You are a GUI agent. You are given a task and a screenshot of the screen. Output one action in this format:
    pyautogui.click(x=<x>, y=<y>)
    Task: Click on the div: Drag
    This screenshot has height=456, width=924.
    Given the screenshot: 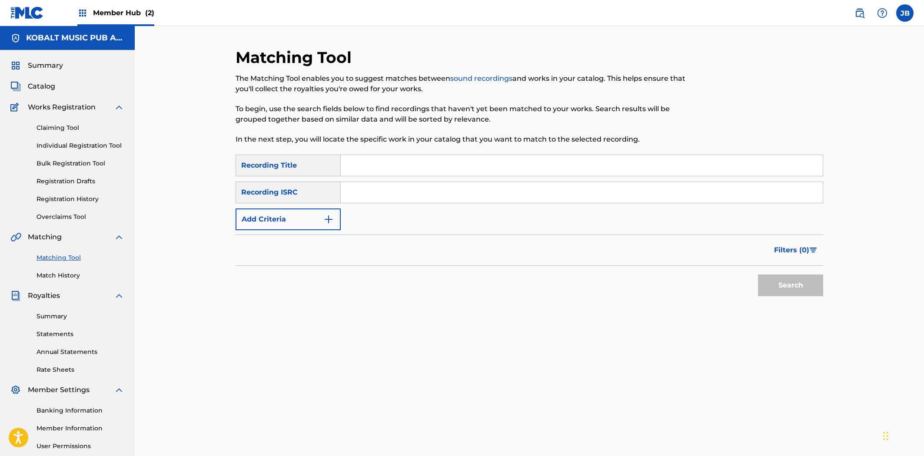 What is the action you would take?
    pyautogui.click(x=885, y=436)
    